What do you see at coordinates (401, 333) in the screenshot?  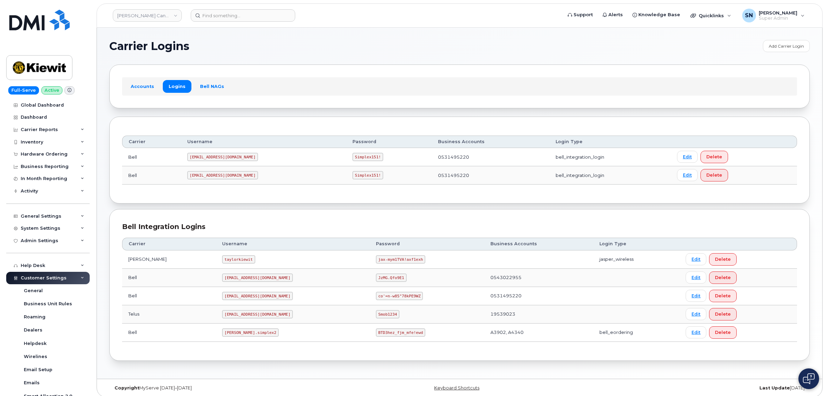 I see `code: BTD3hez_fjm_mfe!ewd` at bounding box center [401, 333].